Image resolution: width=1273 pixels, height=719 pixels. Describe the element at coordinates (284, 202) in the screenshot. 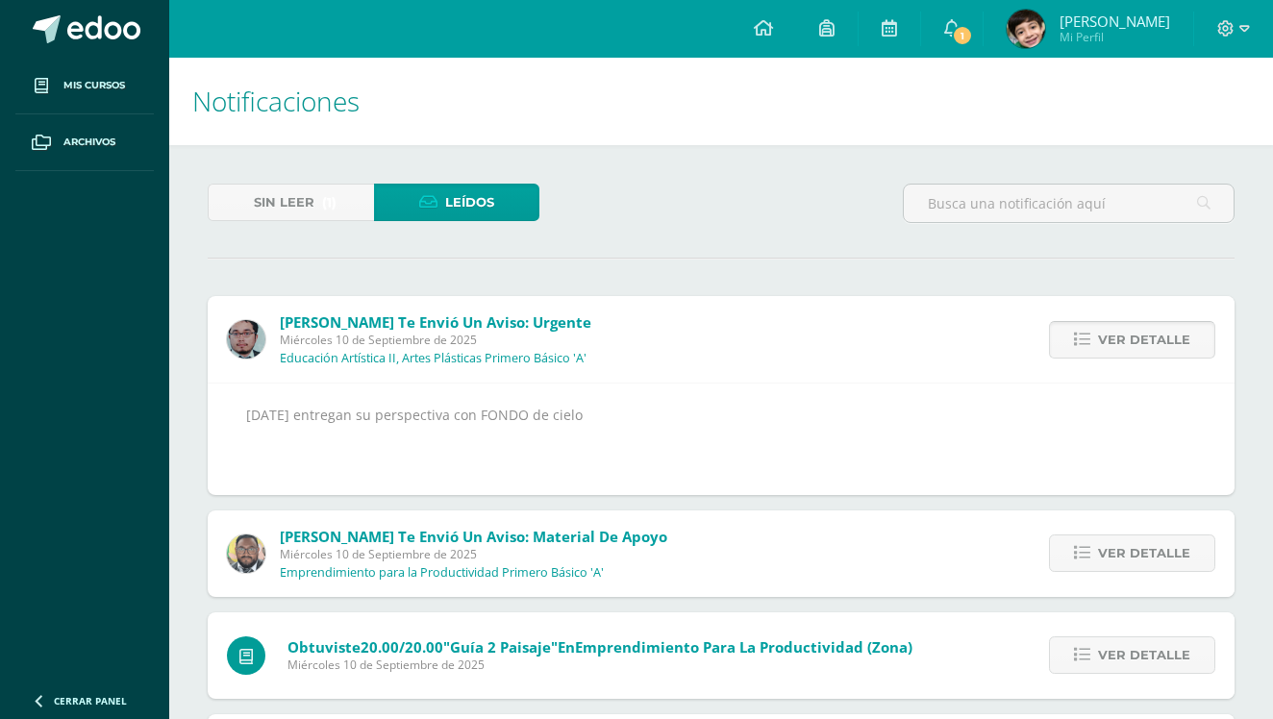

I see `span: Sin leer` at that location.